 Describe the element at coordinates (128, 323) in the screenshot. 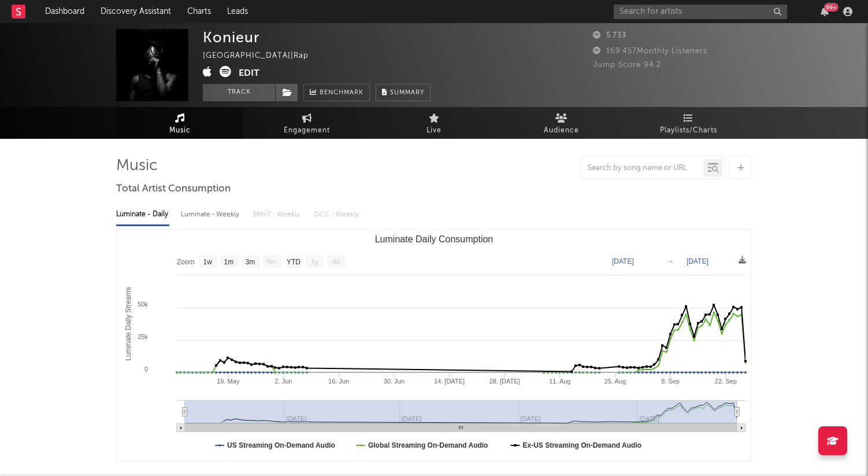

I see `text: Luminate Daily Streams` at that location.